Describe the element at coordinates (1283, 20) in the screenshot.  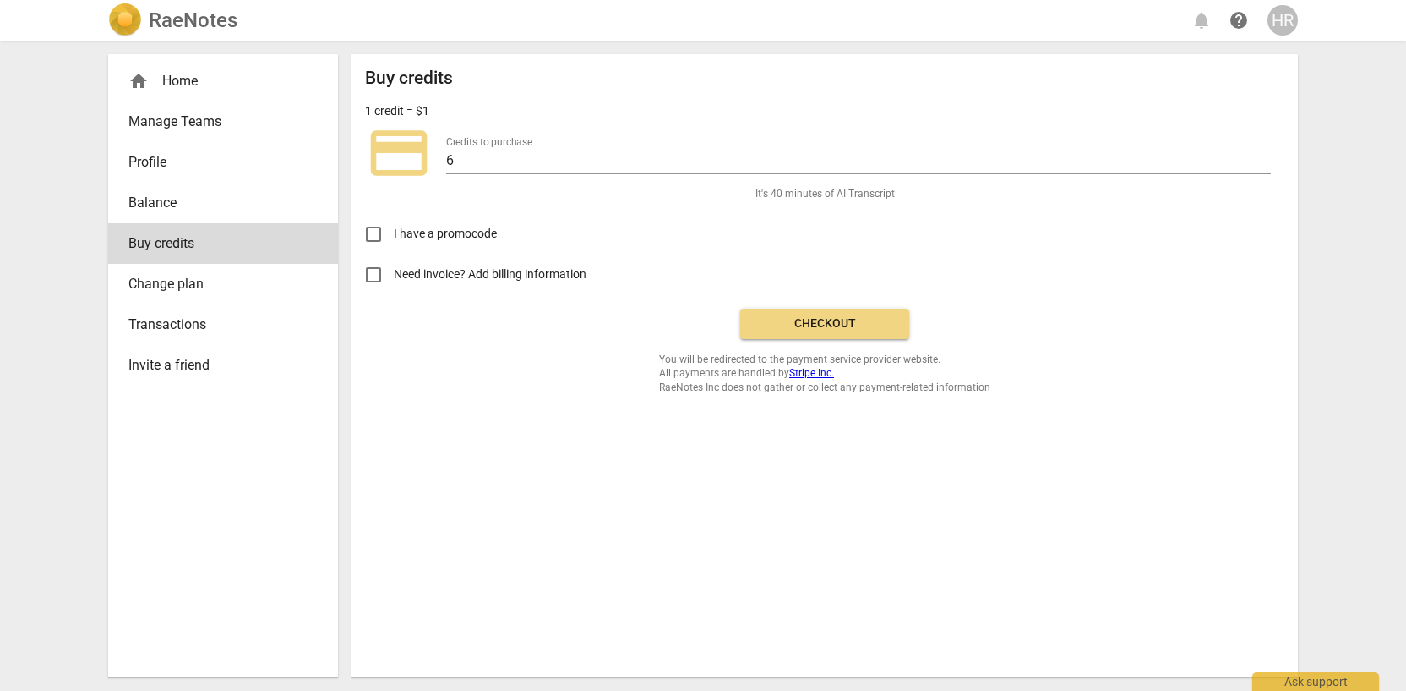
I see `button: HR` at that location.